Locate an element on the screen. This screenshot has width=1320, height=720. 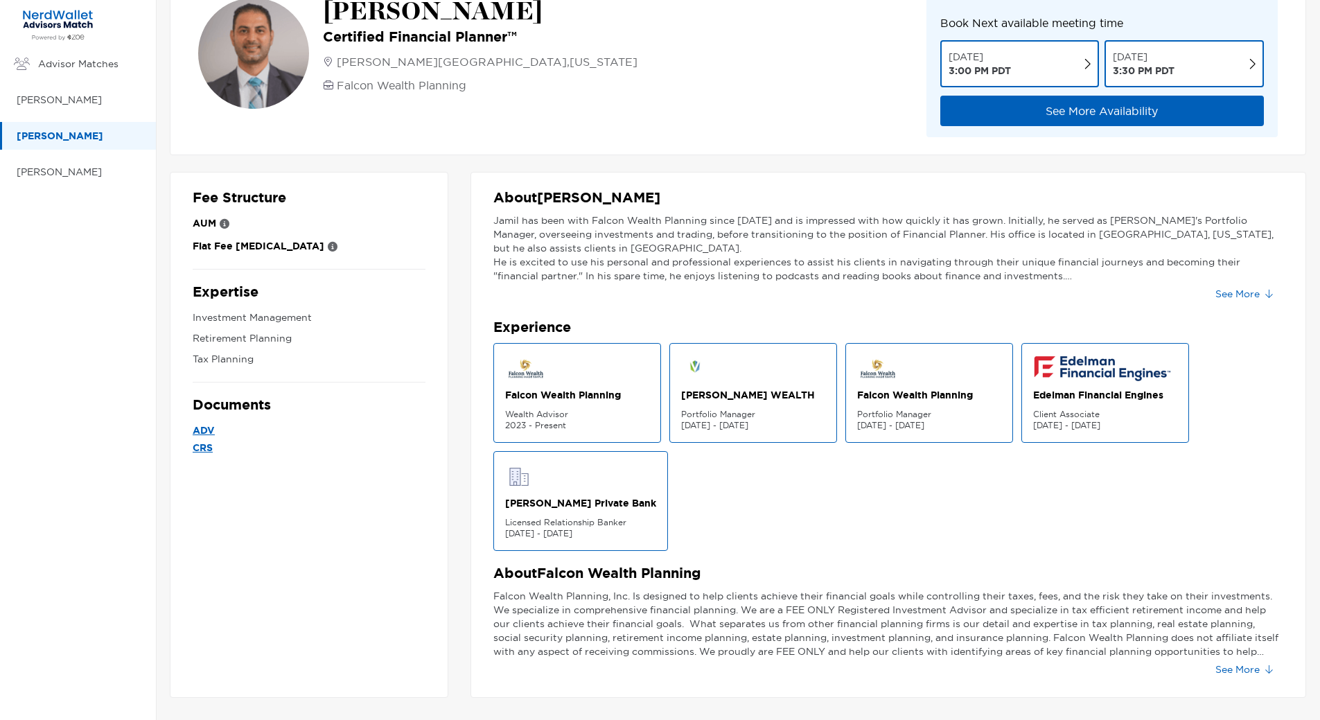
p: Certified Financial Planner™ is located at coordinates (480, 37).